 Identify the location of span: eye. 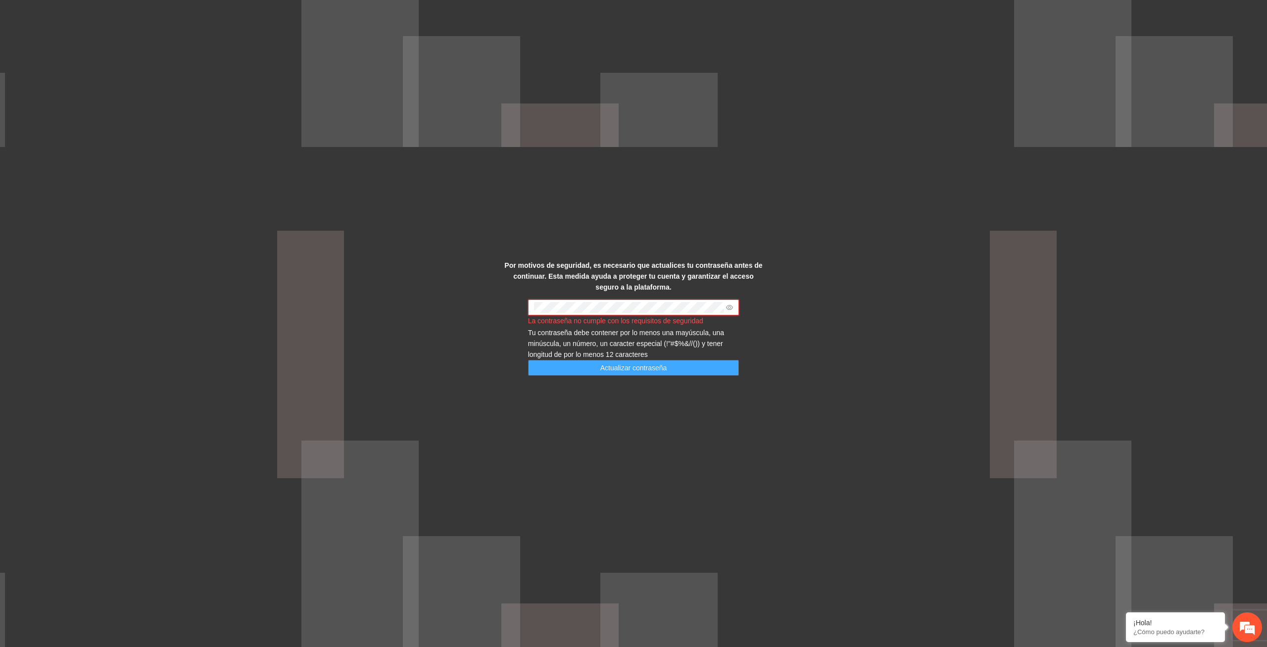
(730, 307).